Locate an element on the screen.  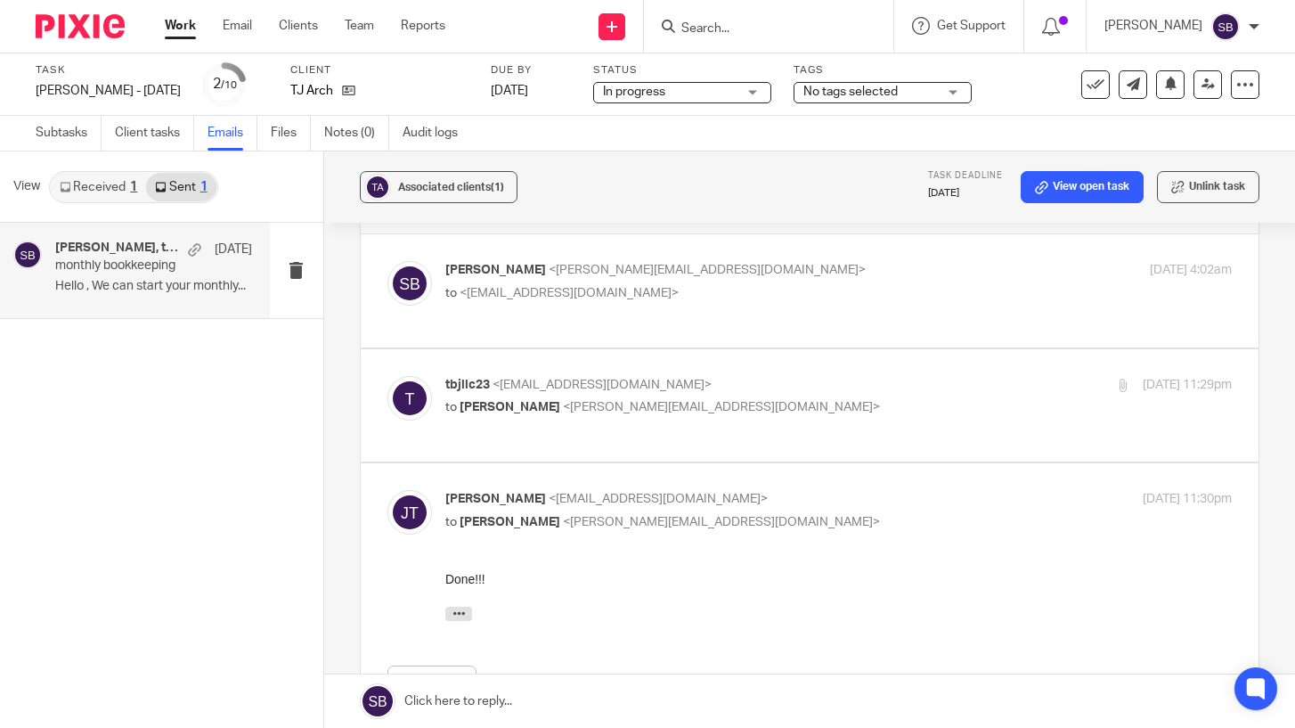
a: Work is located at coordinates (180, 26).